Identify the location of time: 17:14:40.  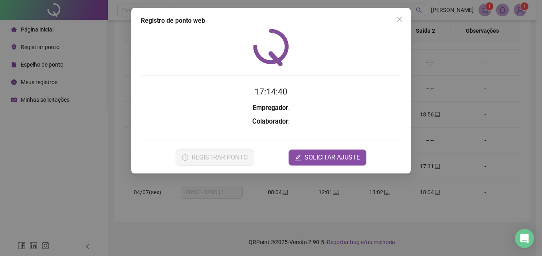
(271, 92).